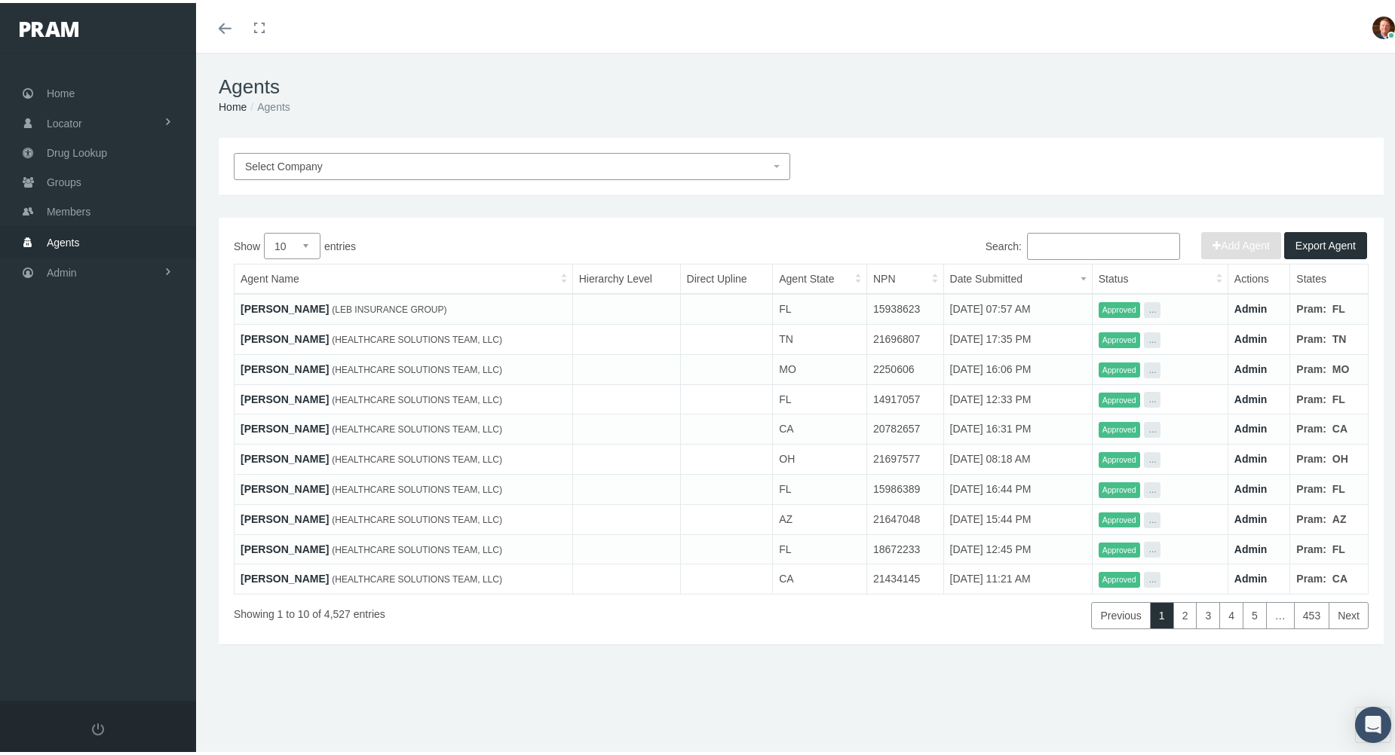  What do you see at coordinates (726, 277) in the screenshot?
I see `th: Direct Upline` at bounding box center [726, 277].